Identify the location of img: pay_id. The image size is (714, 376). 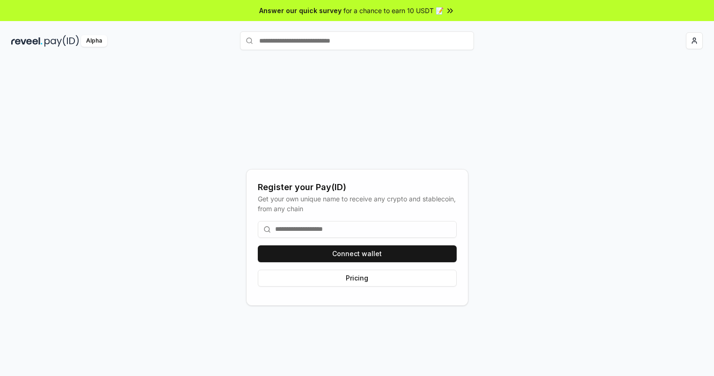
(62, 41).